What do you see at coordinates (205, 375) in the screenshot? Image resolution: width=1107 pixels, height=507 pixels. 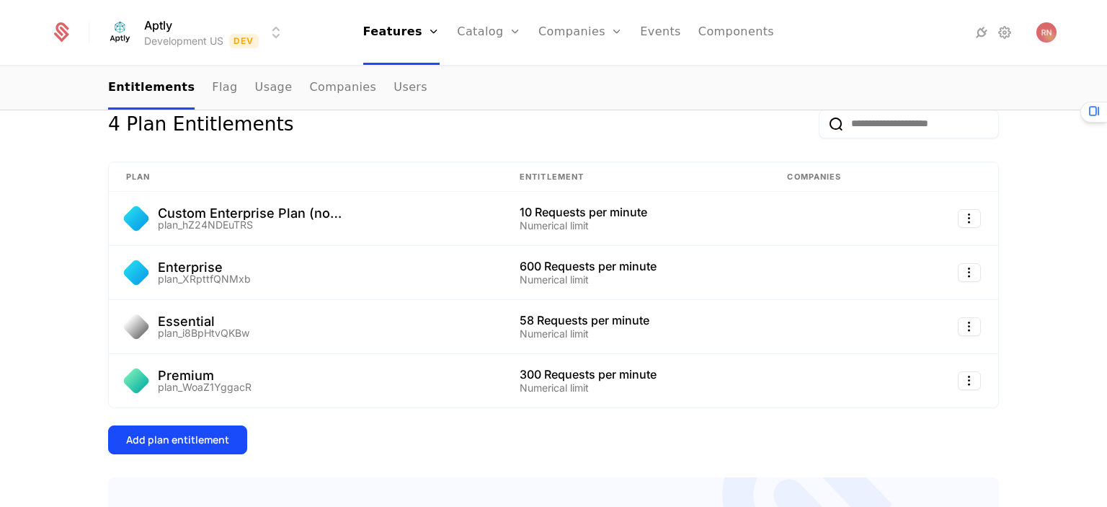 I see `div: Premium` at bounding box center [205, 375].